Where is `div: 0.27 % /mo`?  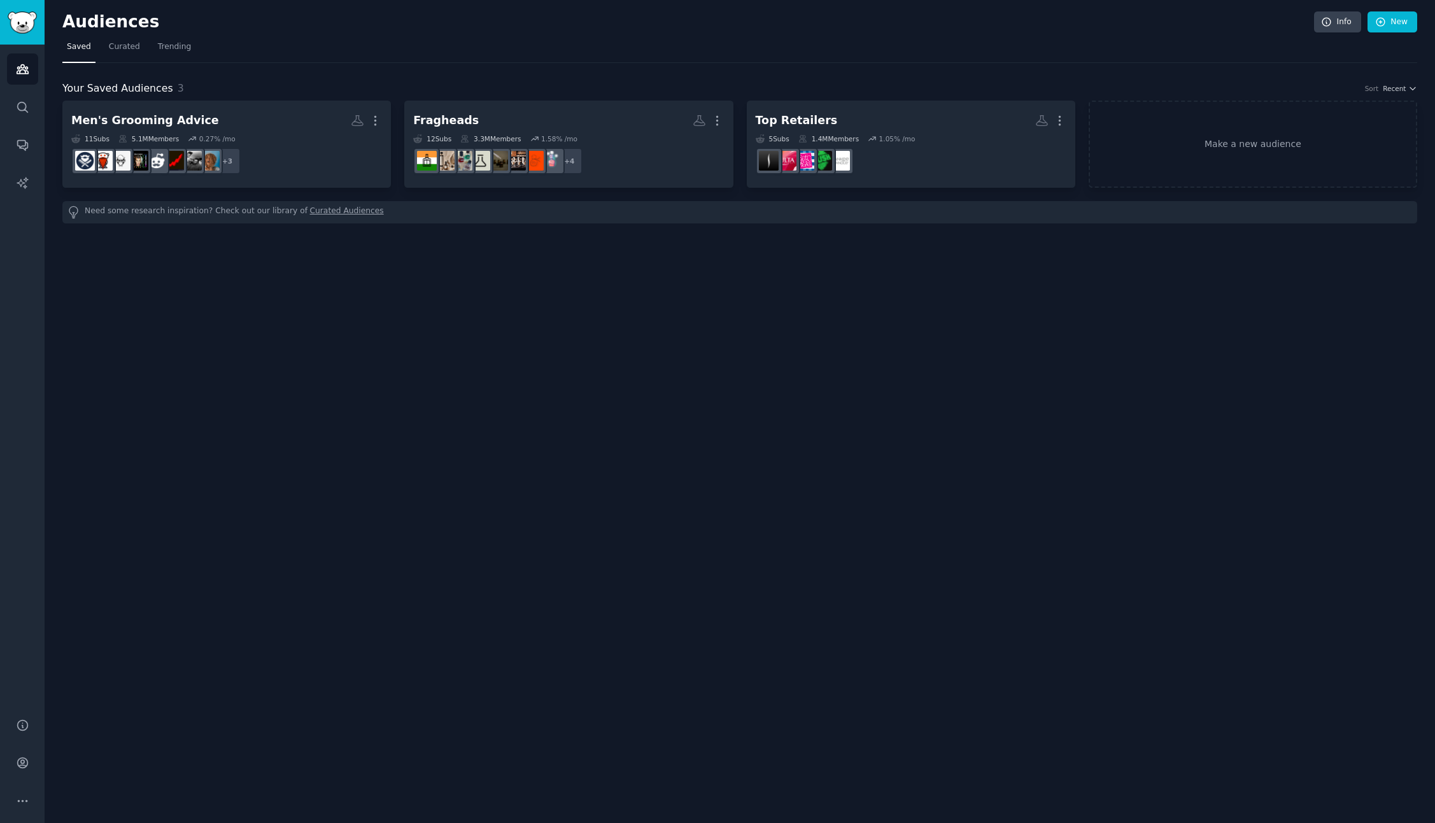
div: 0.27 % /mo is located at coordinates (217, 139).